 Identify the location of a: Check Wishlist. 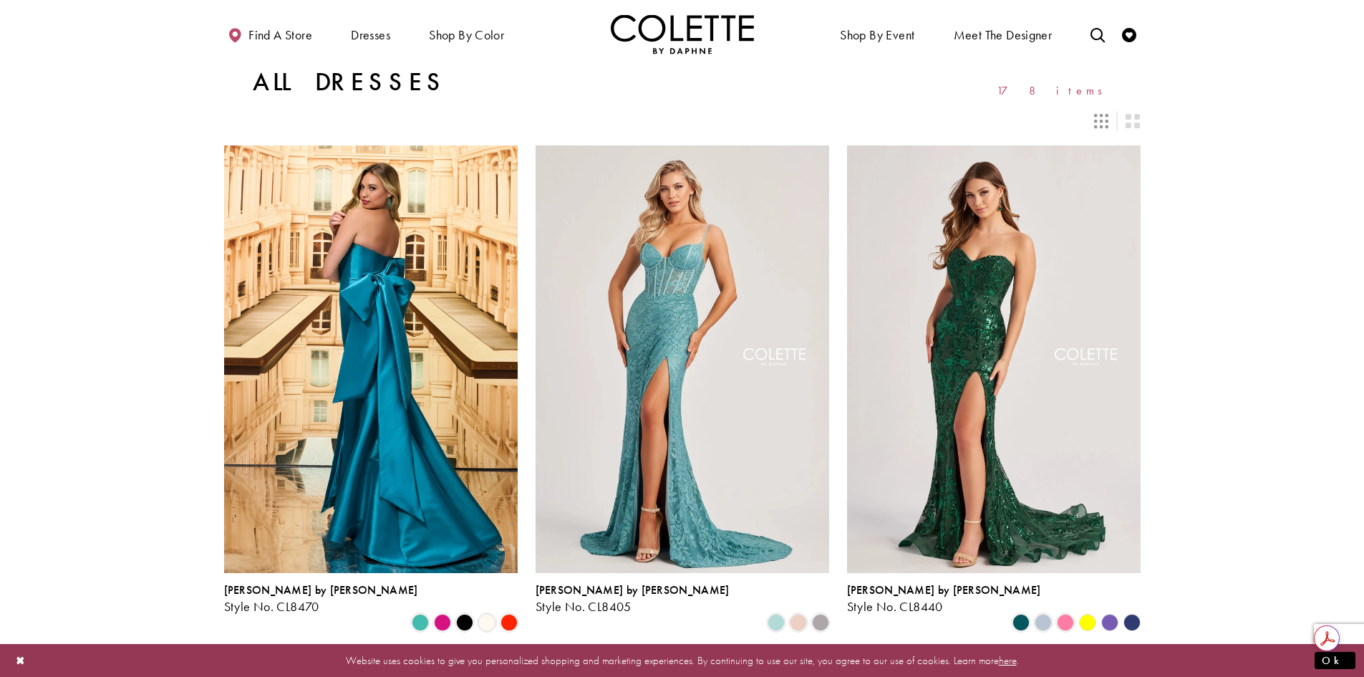
(1130, 34).